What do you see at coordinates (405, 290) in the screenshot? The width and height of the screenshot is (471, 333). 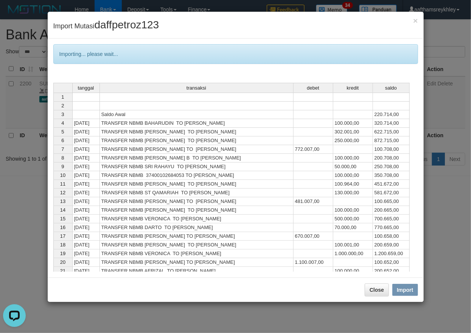 I see `button: Import` at bounding box center [405, 290].